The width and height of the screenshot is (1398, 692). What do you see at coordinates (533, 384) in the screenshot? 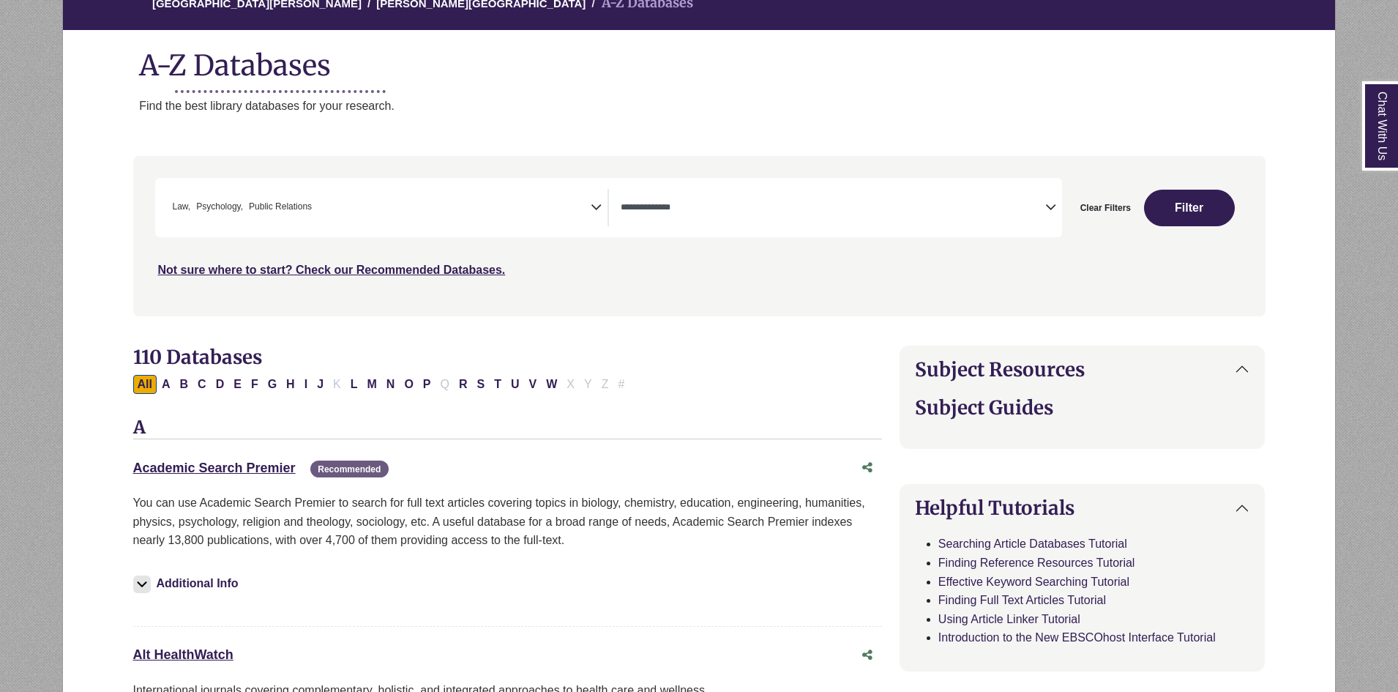
I see `button: Filter Results V` at bounding box center [533, 384].